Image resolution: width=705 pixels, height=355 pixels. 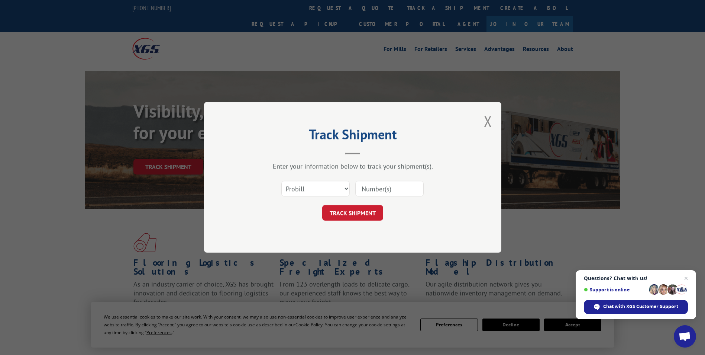 What do you see at coordinates (641, 306) in the screenshot?
I see `span: Chat with XGS Customer Support` at bounding box center [641, 306].